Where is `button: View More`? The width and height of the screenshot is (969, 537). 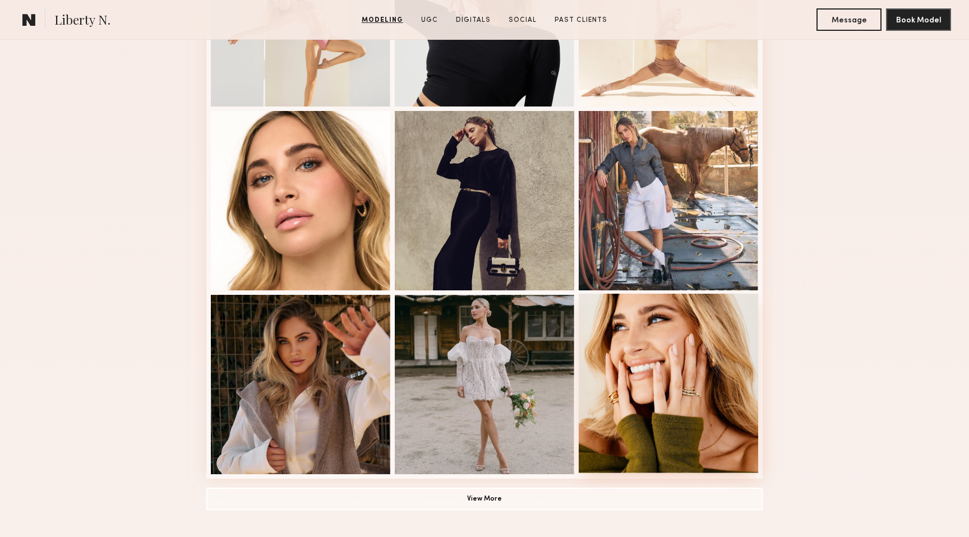 button: View More is located at coordinates (484, 499).